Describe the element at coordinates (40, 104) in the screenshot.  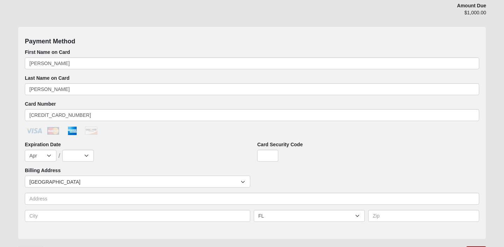
I see `label: Card Number` at that location.